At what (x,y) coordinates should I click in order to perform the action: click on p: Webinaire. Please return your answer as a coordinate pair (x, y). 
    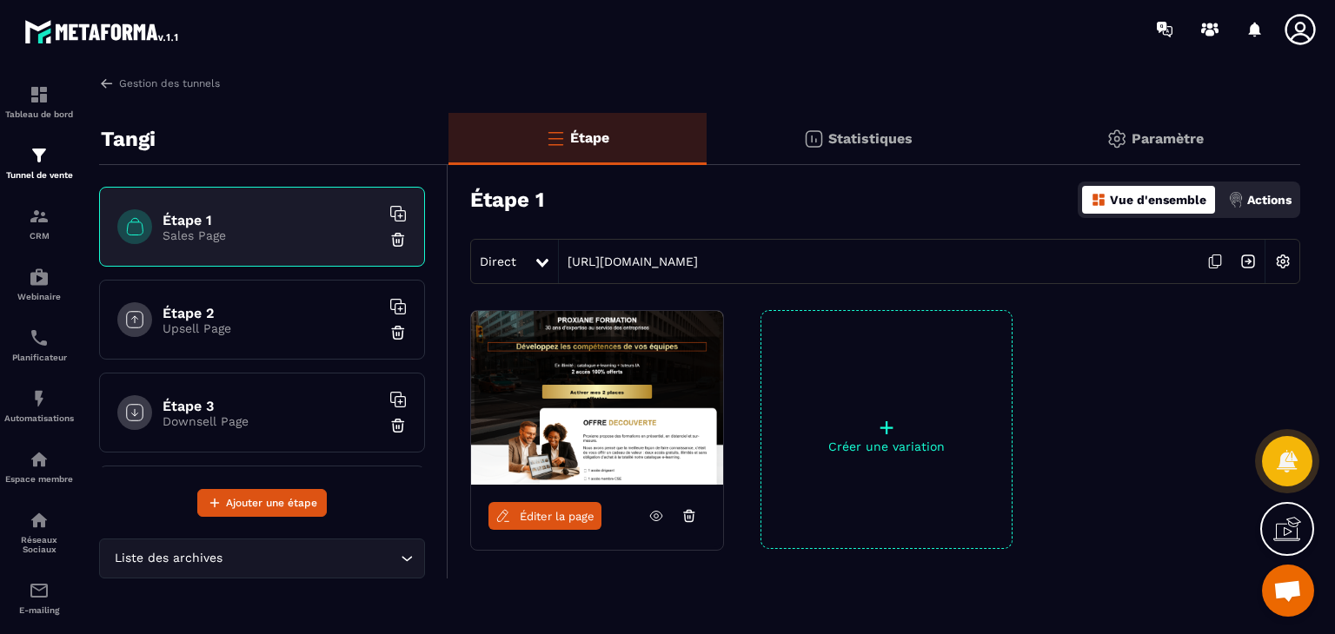
    Looking at the image, I should click on (39, 296).